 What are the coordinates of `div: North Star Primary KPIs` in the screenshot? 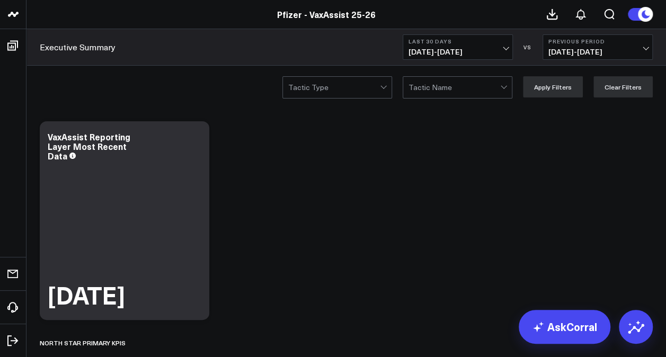 It's located at (83, 343).